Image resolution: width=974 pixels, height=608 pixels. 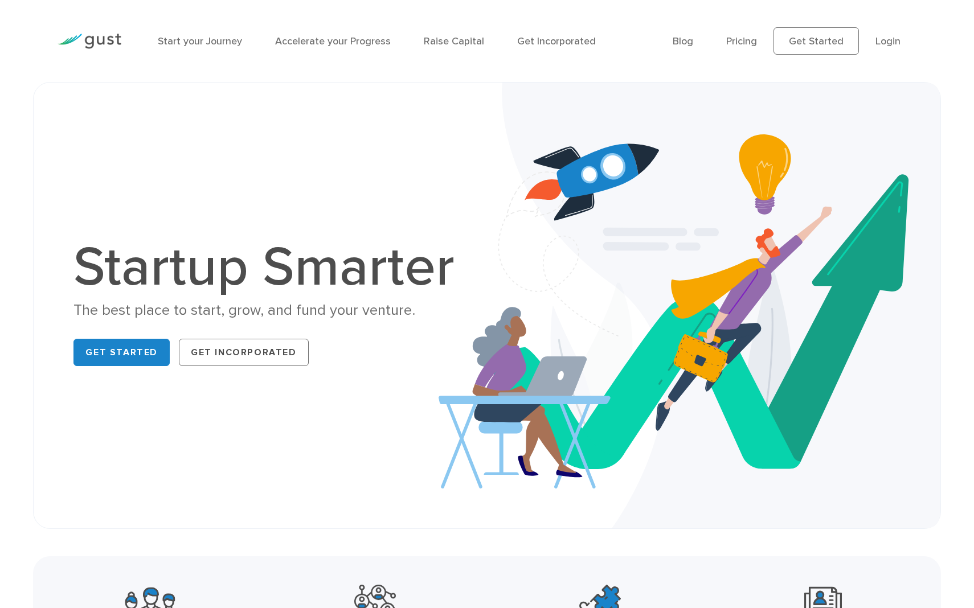 I want to click on a: Pricing, so click(x=742, y=41).